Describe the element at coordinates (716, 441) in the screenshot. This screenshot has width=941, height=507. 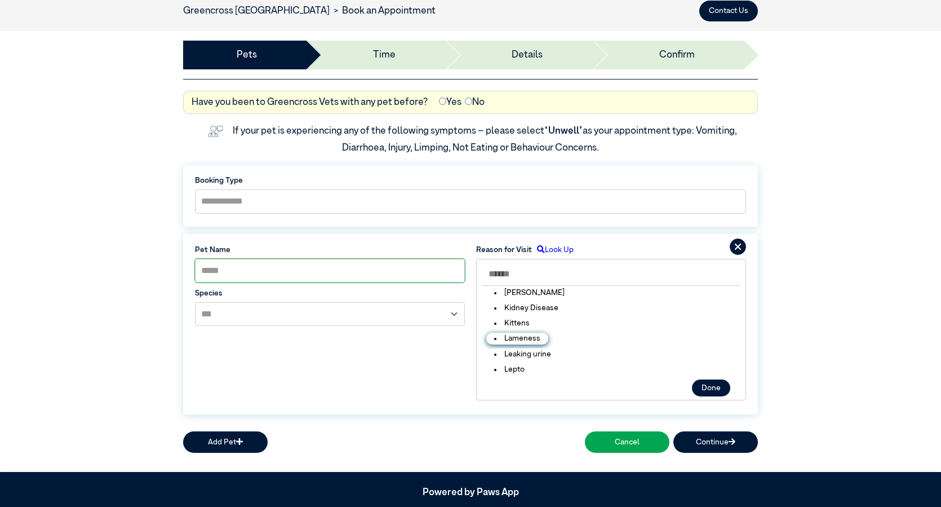
I see `button: Continue` at that location.